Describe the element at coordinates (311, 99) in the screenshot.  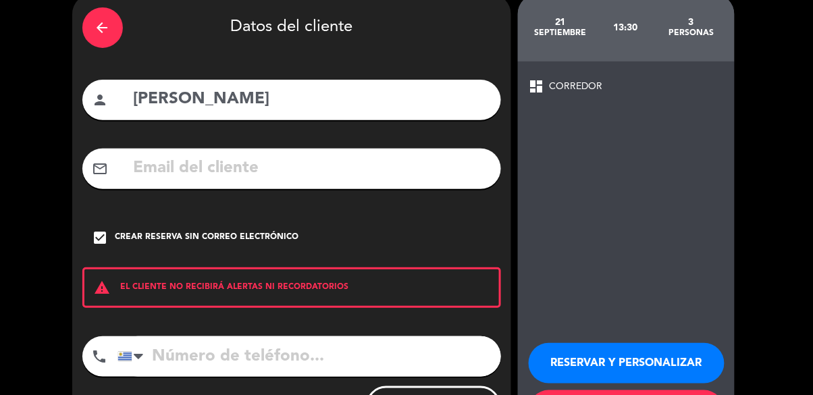
I see `input: Nombre del cliente` at that location.